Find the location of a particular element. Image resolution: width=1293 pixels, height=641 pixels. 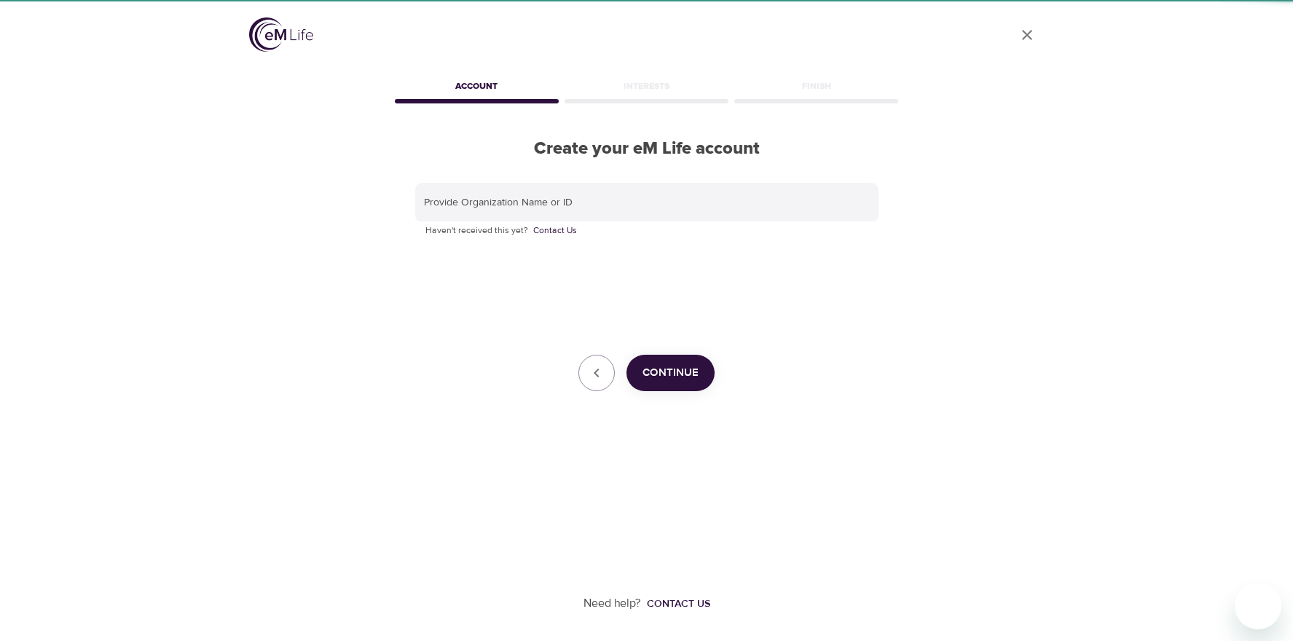

h2: Create your eM Life account is located at coordinates (647, 149).